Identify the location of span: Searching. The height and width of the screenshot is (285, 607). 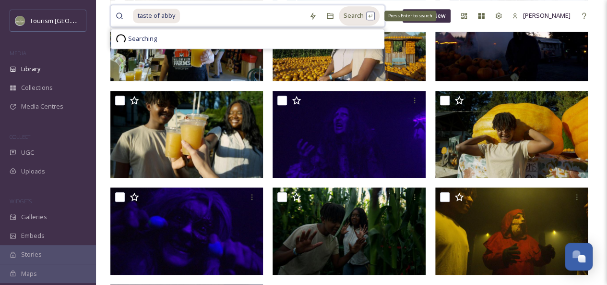
(143, 38).